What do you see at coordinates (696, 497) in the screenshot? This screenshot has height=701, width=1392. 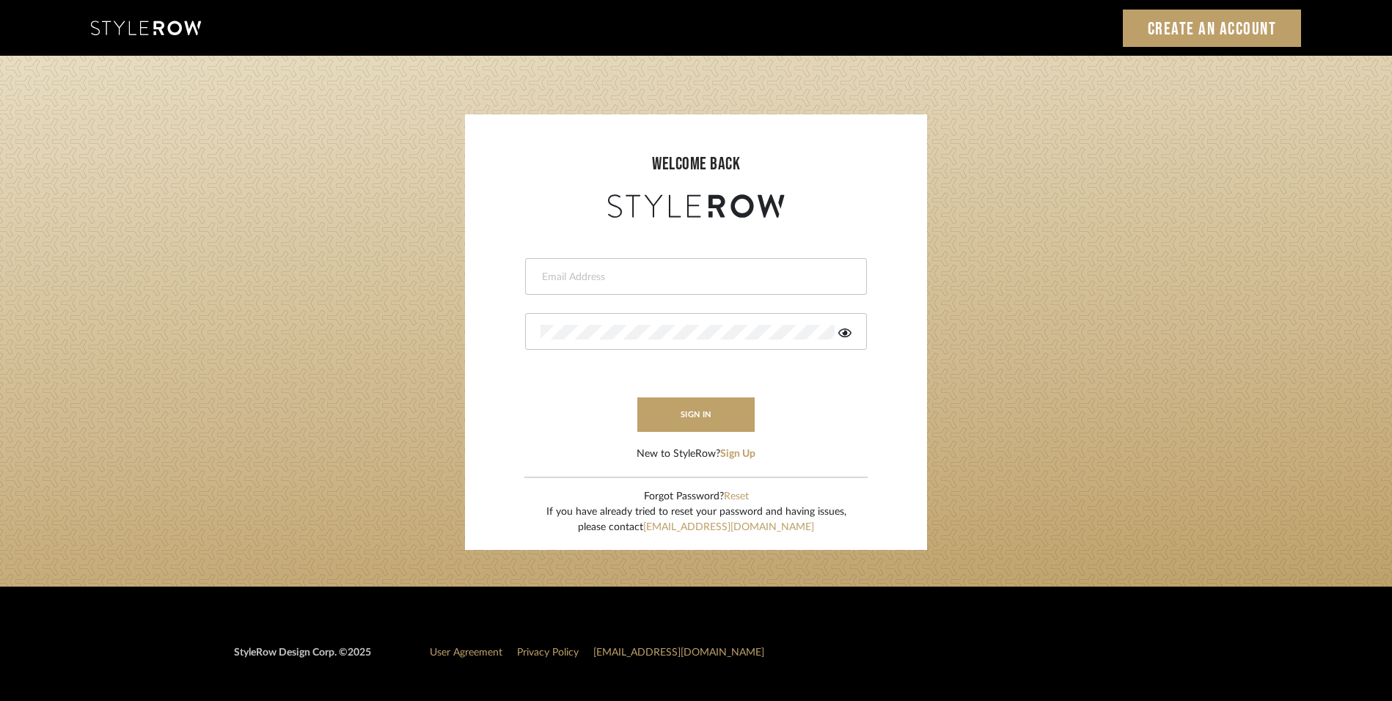 I see `div: Forgot Password?` at bounding box center [696, 497].